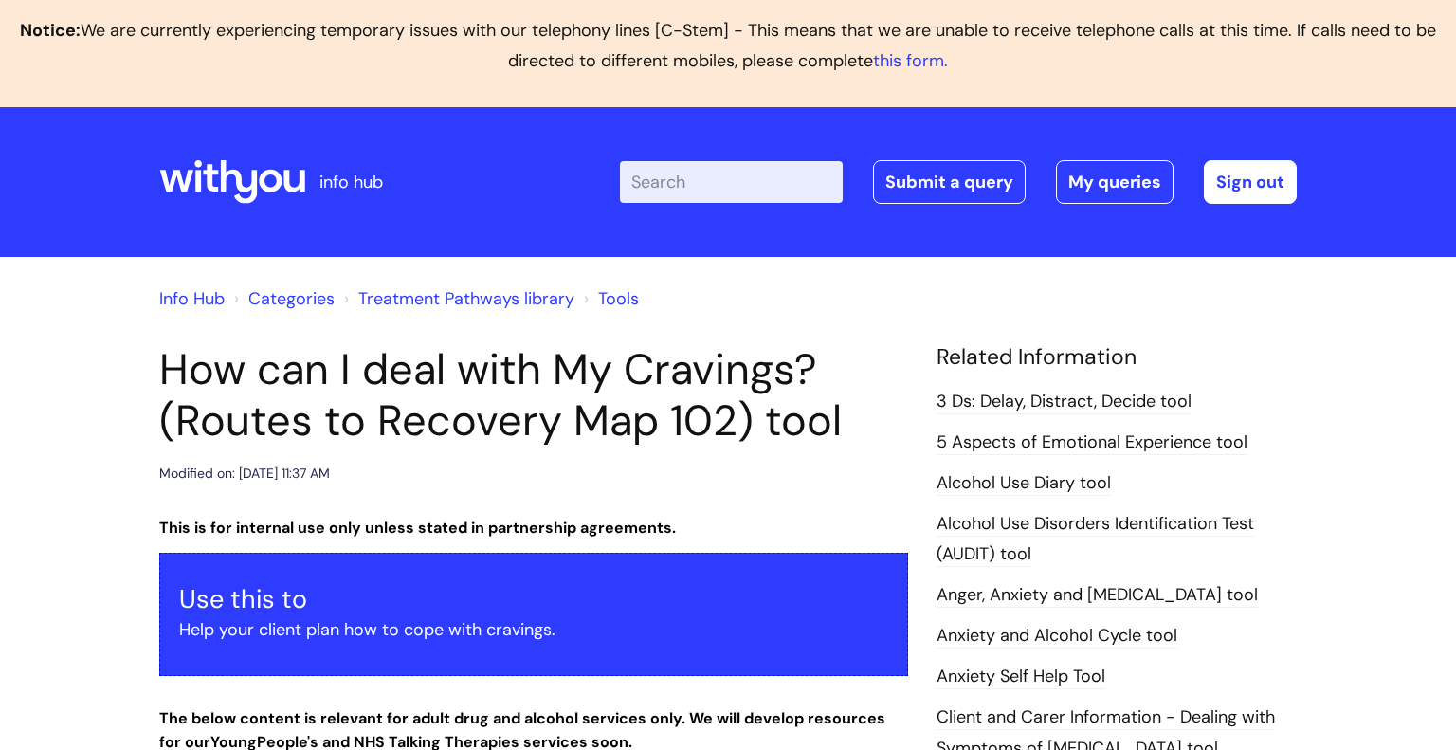 The height and width of the screenshot is (750, 1456). I want to click on input: Search, so click(731, 182).